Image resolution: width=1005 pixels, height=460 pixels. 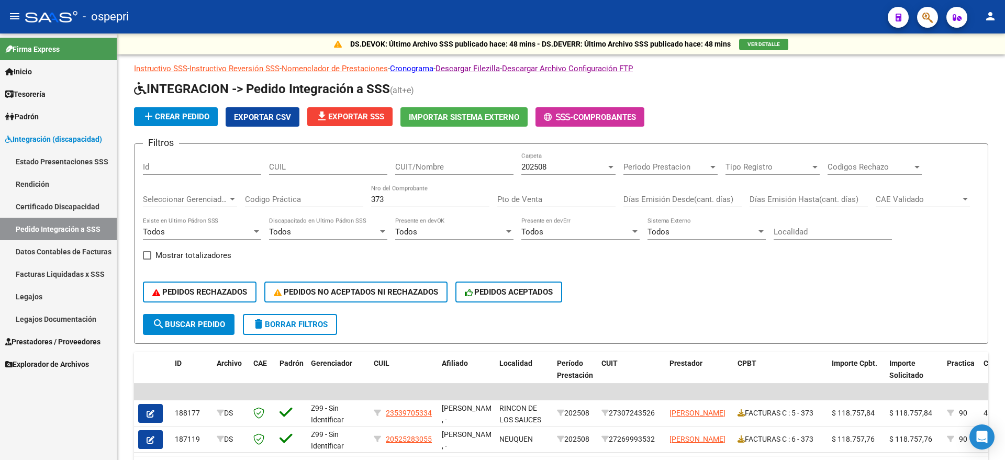 I want to click on span: Inicio, so click(x=18, y=72).